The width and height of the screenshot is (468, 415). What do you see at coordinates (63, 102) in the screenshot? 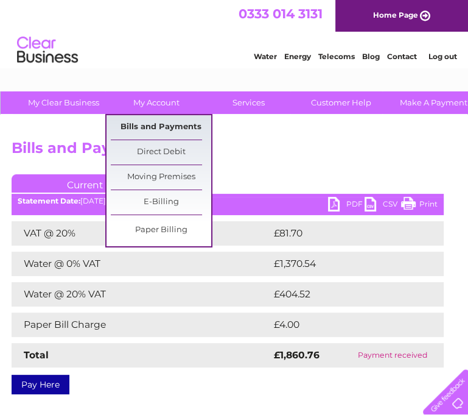
I see `a: My Clear Business` at bounding box center [63, 102].